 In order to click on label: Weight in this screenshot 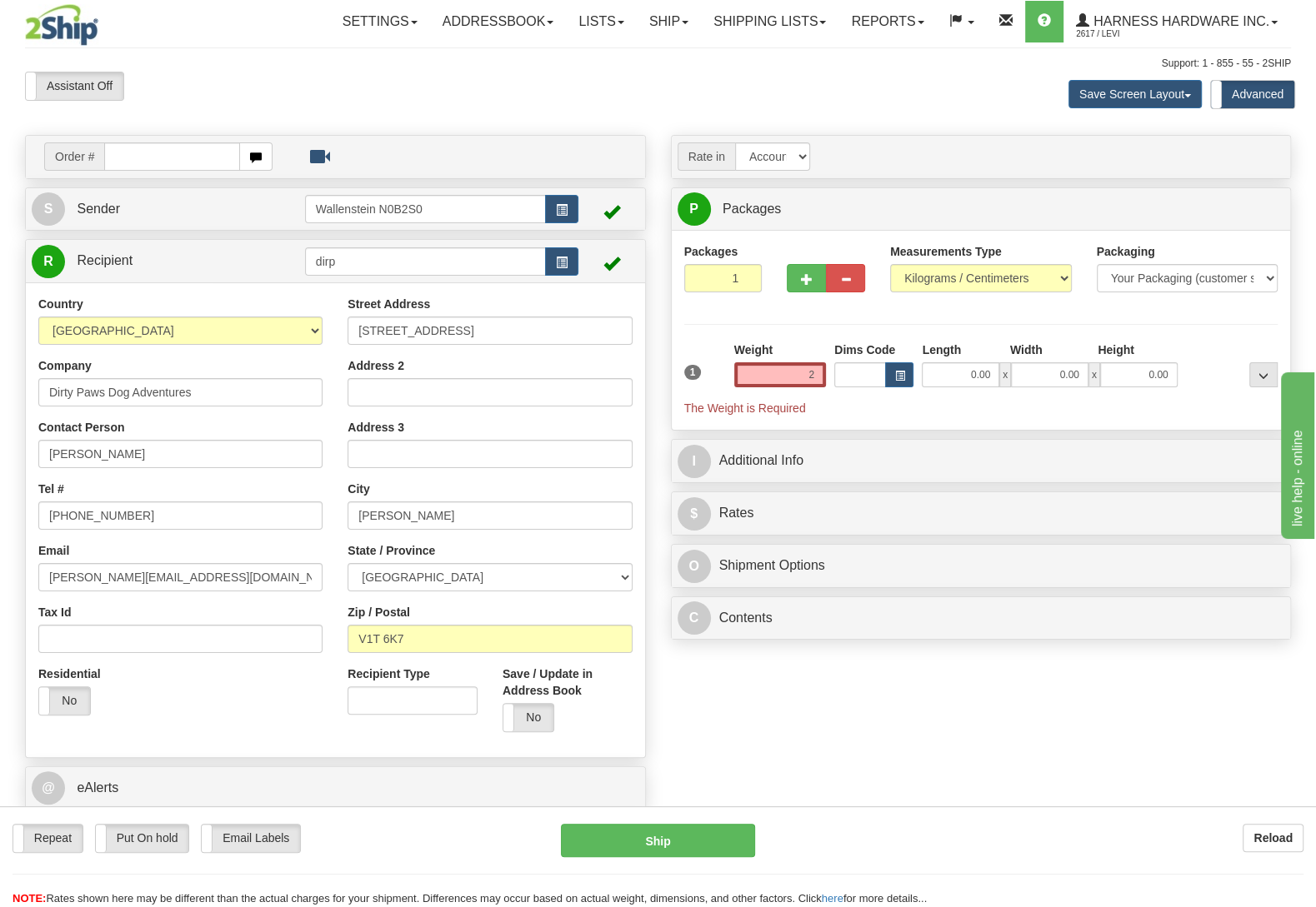, I will do `click(754, 350)`.